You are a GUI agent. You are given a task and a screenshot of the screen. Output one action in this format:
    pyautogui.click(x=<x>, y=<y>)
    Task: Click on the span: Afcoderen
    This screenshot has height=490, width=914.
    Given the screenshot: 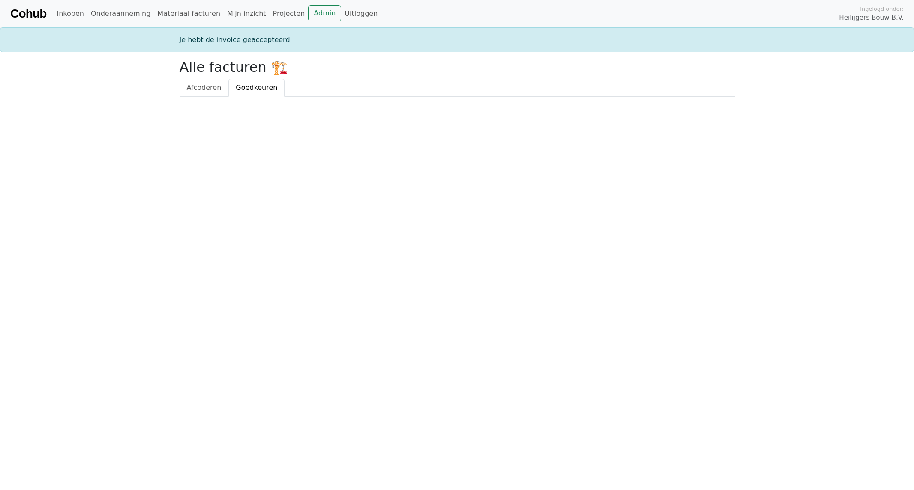 What is the action you would take?
    pyautogui.click(x=204, y=87)
    